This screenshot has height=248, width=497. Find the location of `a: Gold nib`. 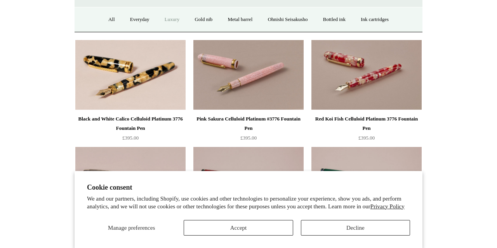

a: Gold nib is located at coordinates (203, 19).